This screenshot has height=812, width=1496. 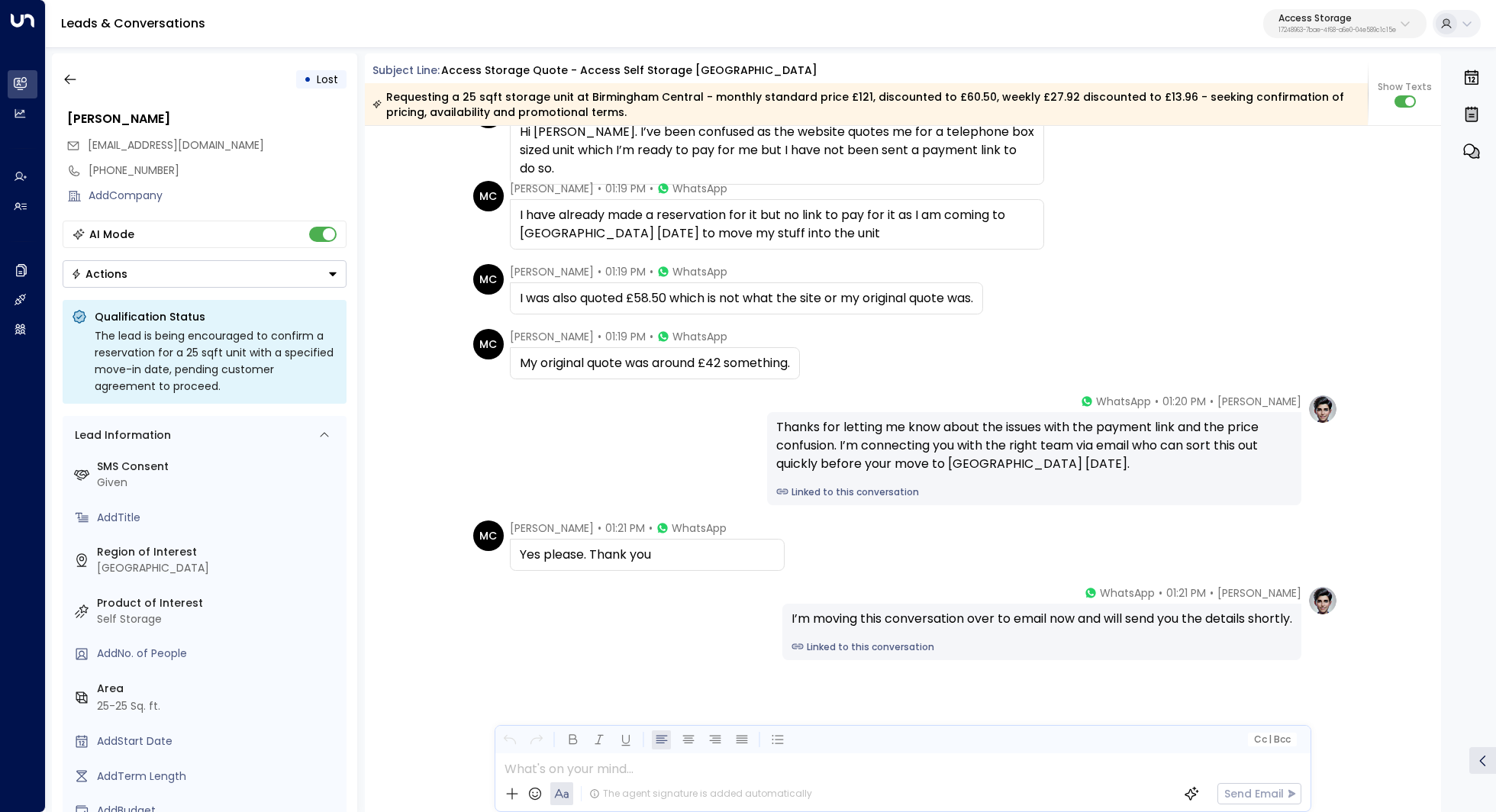 What do you see at coordinates (218, 653) in the screenshot?
I see `div: AddNo. of People` at bounding box center [218, 653].